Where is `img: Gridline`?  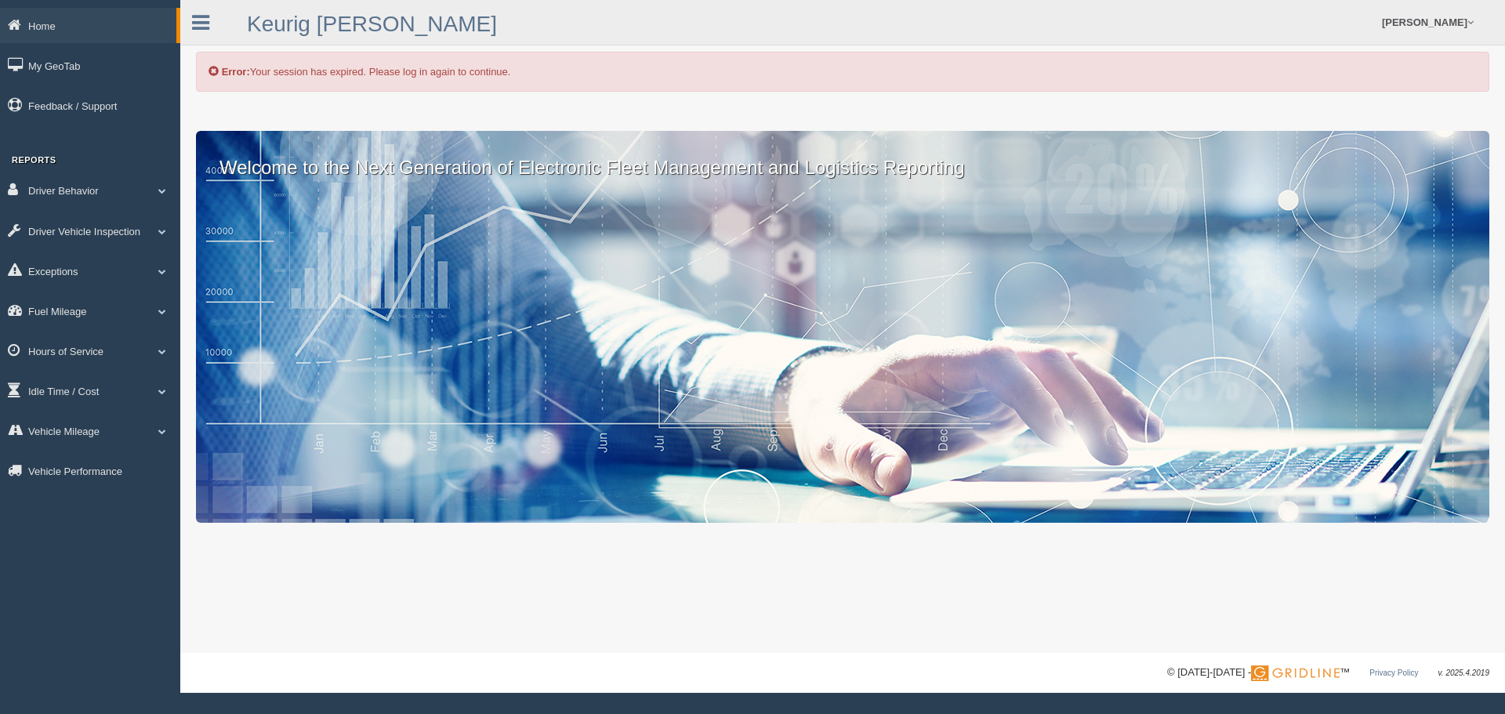
img: Gridline is located at coordinates (1295, 673).